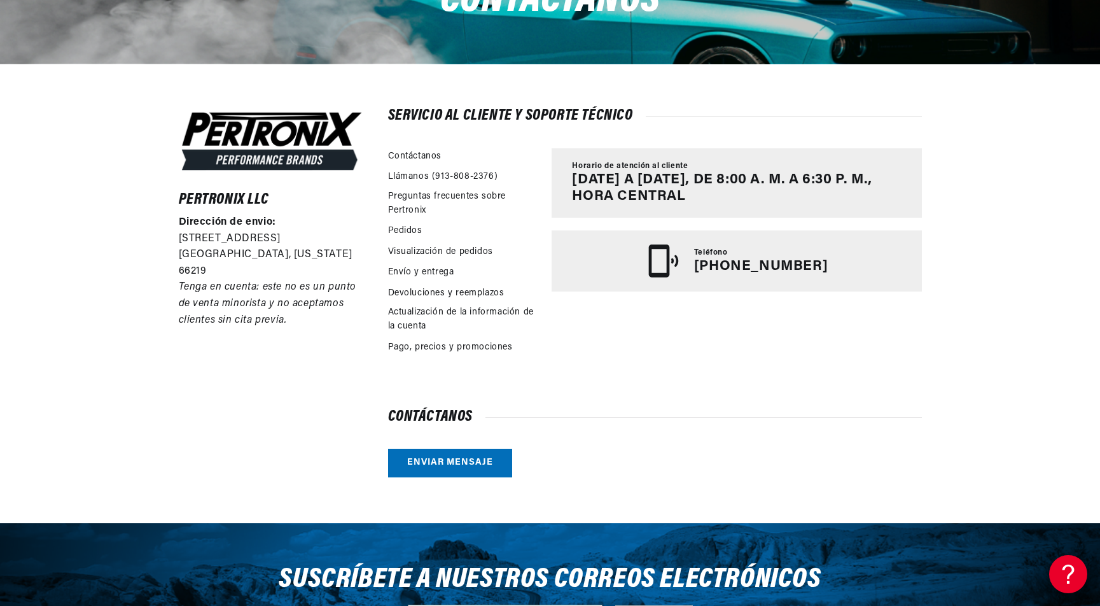 The width and height of the screenshot is (1100, 606). Describe the element at coordinates (450, 463) in the screenshot. I see `a: Enviar mensaje` at that location.